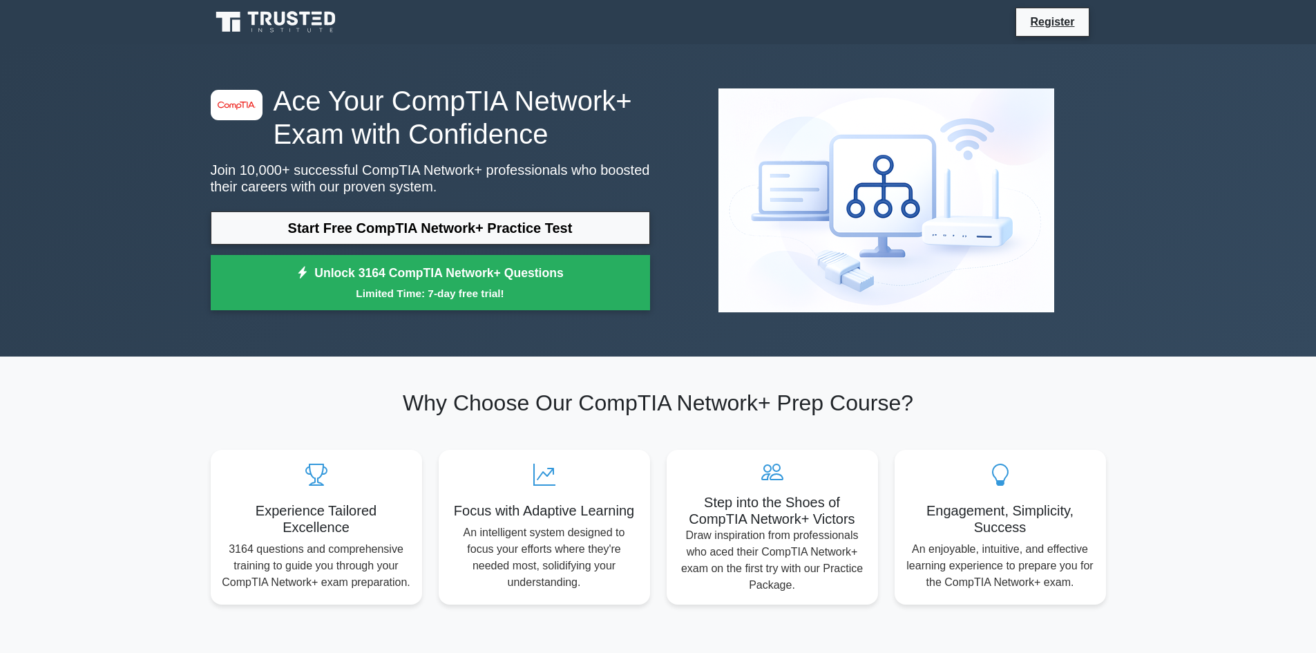 The image size is (1316, 653). I want to click on img: CompTIA Network+ Preview, so click(887, 200).